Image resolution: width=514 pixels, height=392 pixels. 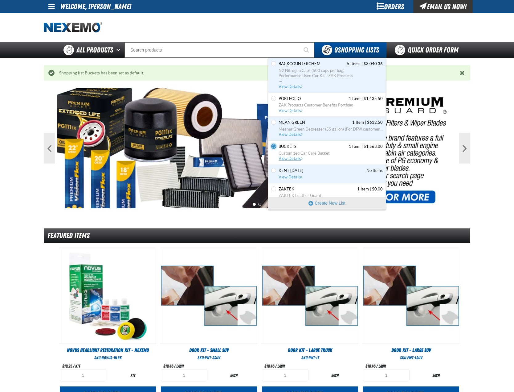 What do you see at coordinates (411, 350) in the screenshot?
I see `a: Door Kit - Large SUV` at bounding box center [411, 350].